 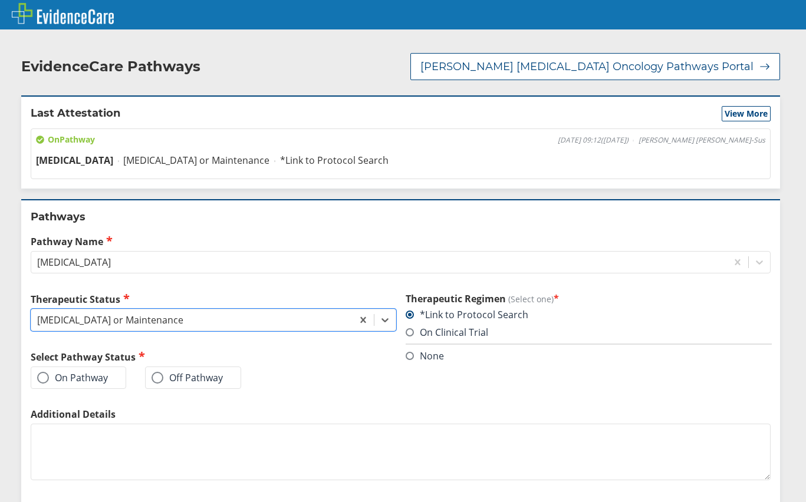 What do you see at coordinates (111, 67) in the screenshot?
I see `h2: EvidenceCare Pathways` at bounding box center [111, 67].